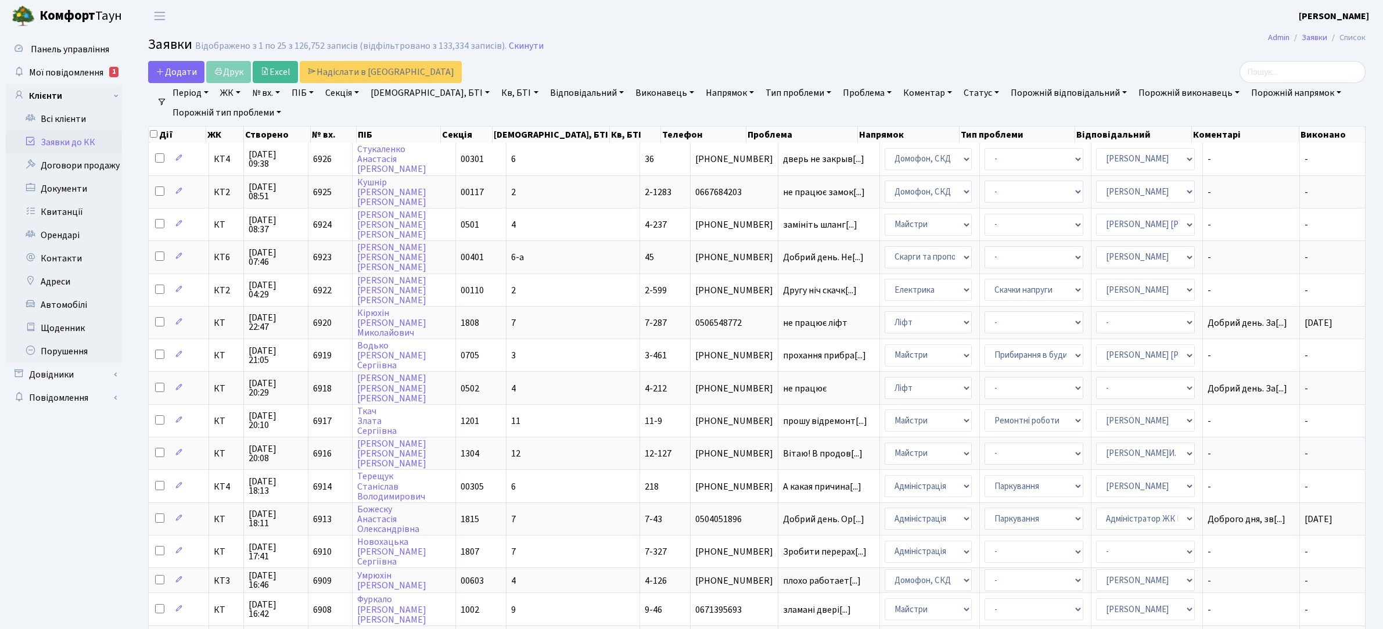  What do you see at coordinates (64, 166) in the screenshot?
I see `a: Договори продажу` at bounding box center [64, 166].